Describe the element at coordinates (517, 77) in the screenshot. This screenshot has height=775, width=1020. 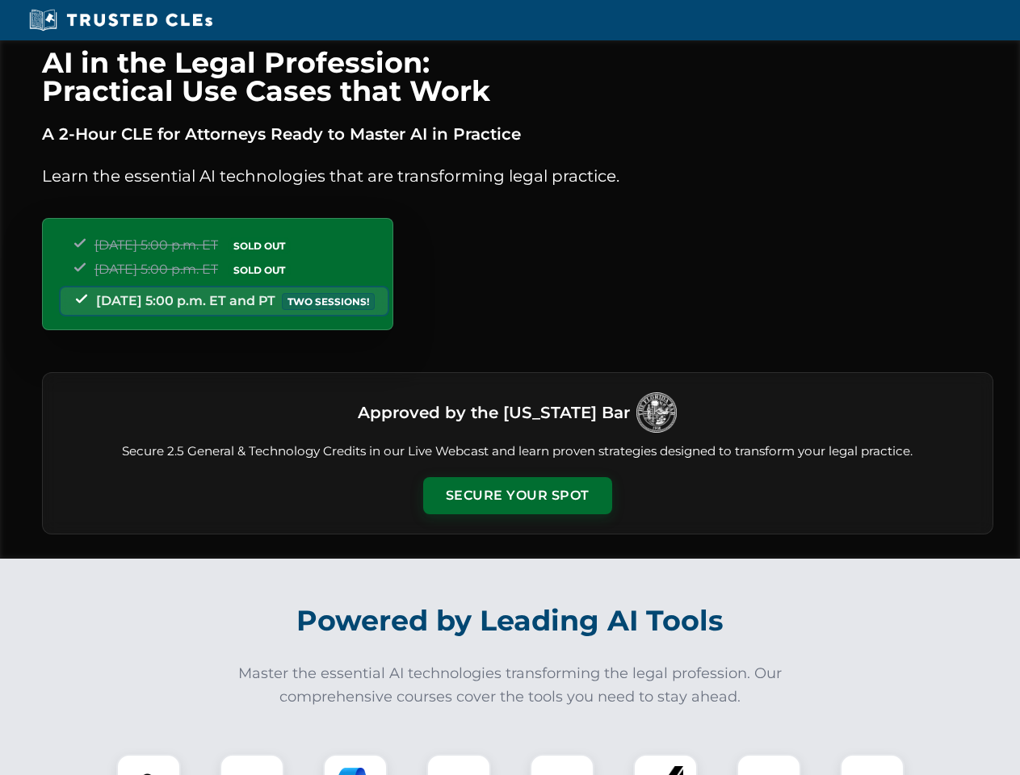
I see `h1: AI in the Legal Profession: Practical Use Cases that Work` at that location.